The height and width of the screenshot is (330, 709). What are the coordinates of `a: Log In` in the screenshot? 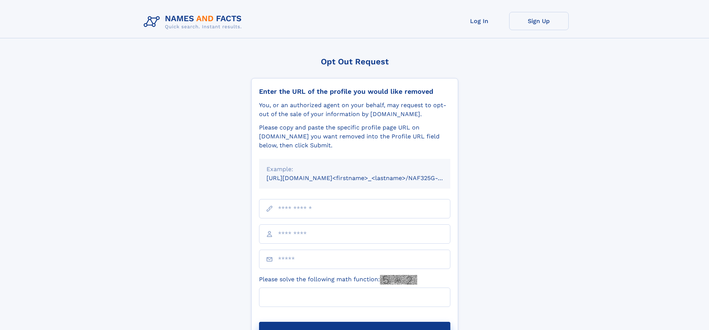 It's located at (479, 21).